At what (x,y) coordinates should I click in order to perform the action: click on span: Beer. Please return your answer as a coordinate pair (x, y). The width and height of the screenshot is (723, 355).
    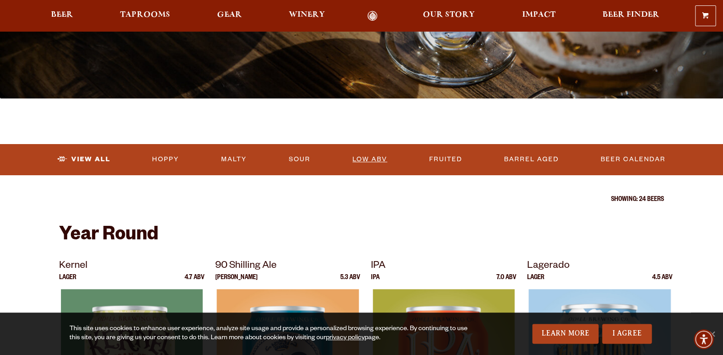
    Looking at the image, I should click on (62, 15).